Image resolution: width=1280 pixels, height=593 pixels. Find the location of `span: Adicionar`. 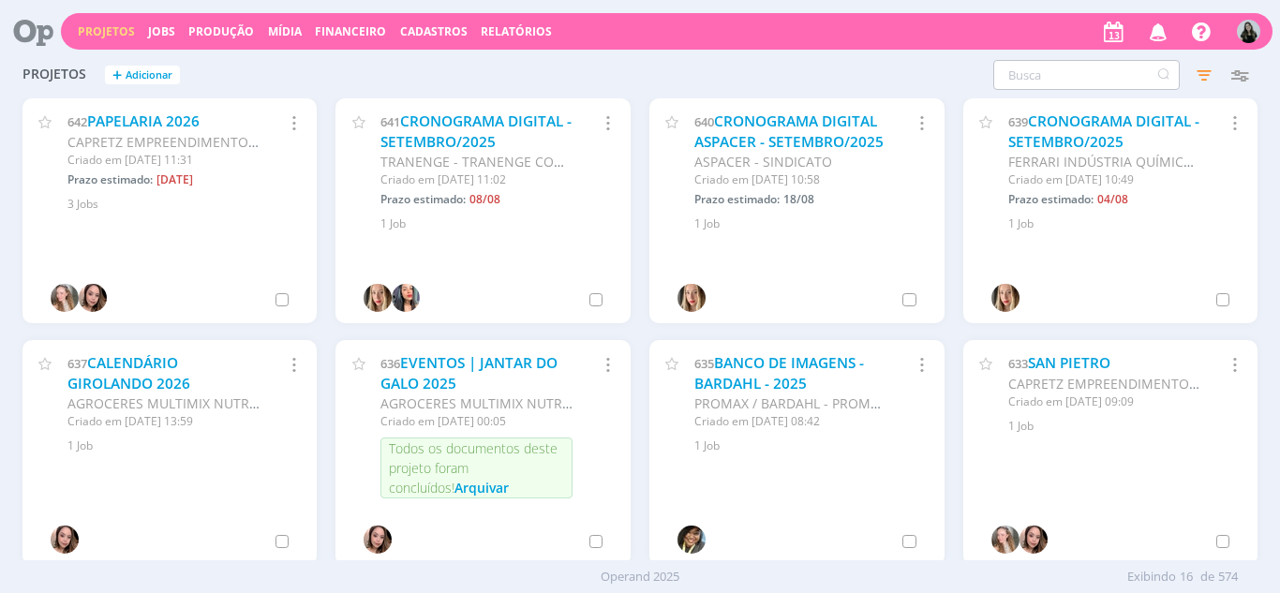

span: Adicionar is located at coordinates (149, 75).